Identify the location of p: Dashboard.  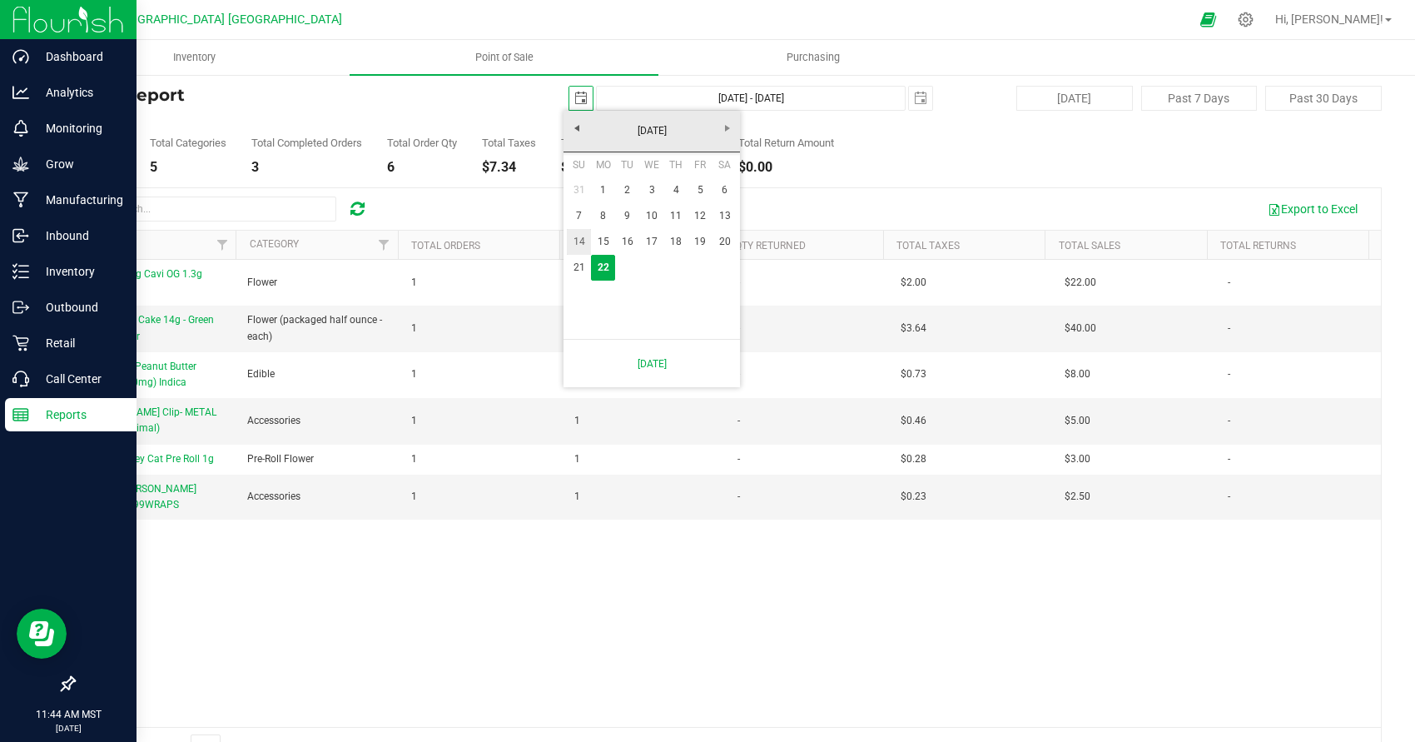
(79, 57).